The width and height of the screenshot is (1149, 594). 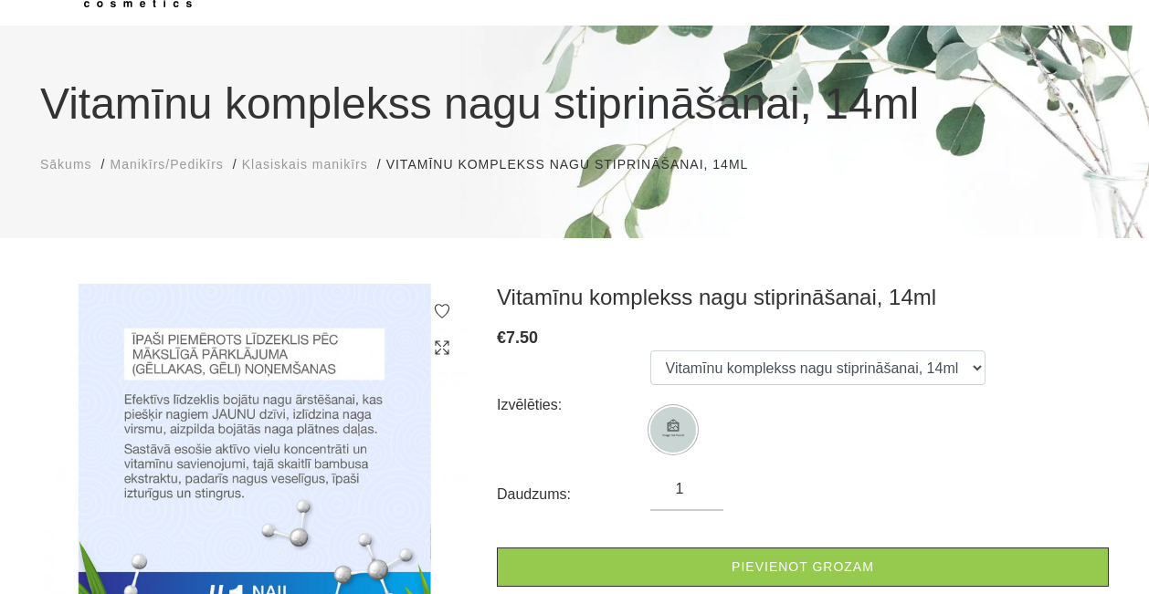 I want to click on span: 7.50, so click(x=521, y=338).